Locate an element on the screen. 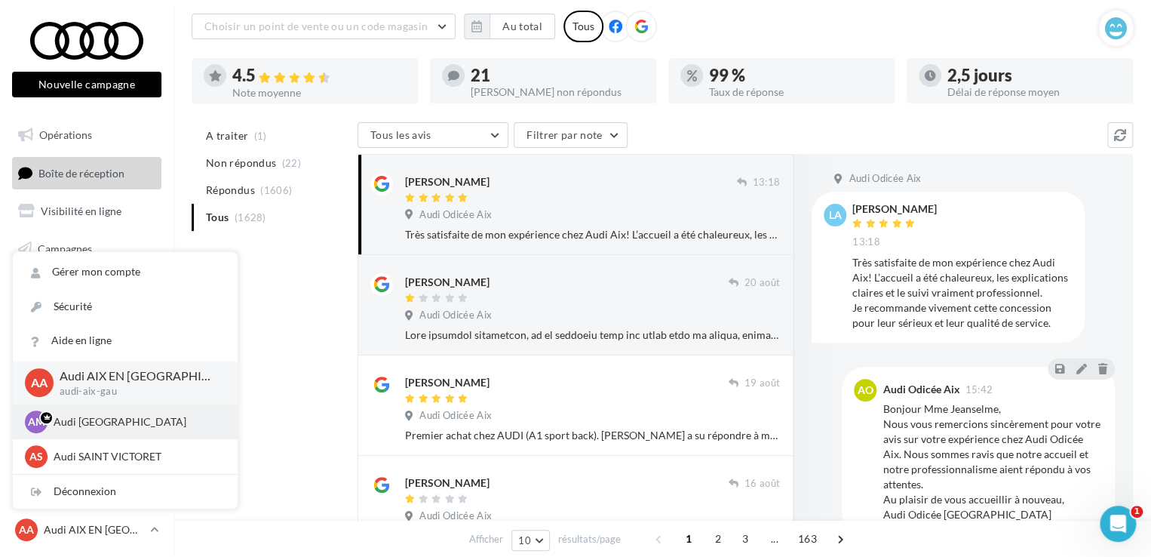  span: (1) is located at coordinates (260, 136).